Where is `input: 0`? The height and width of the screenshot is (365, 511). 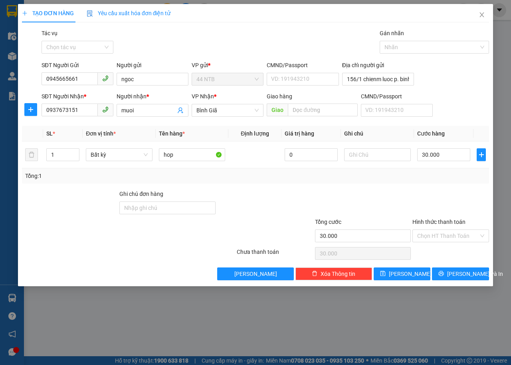
input: 0 is located at coordinates (311, 155).